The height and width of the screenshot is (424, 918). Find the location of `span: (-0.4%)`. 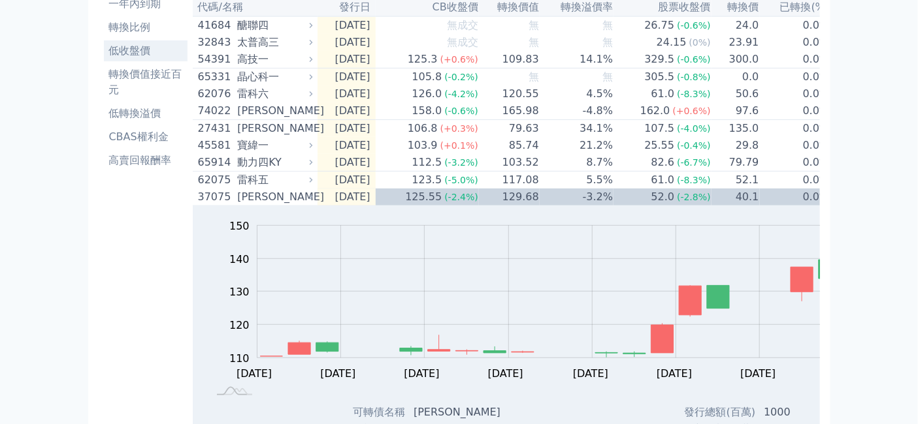

span: (-0.4%) is located at coordinates (694, 146).